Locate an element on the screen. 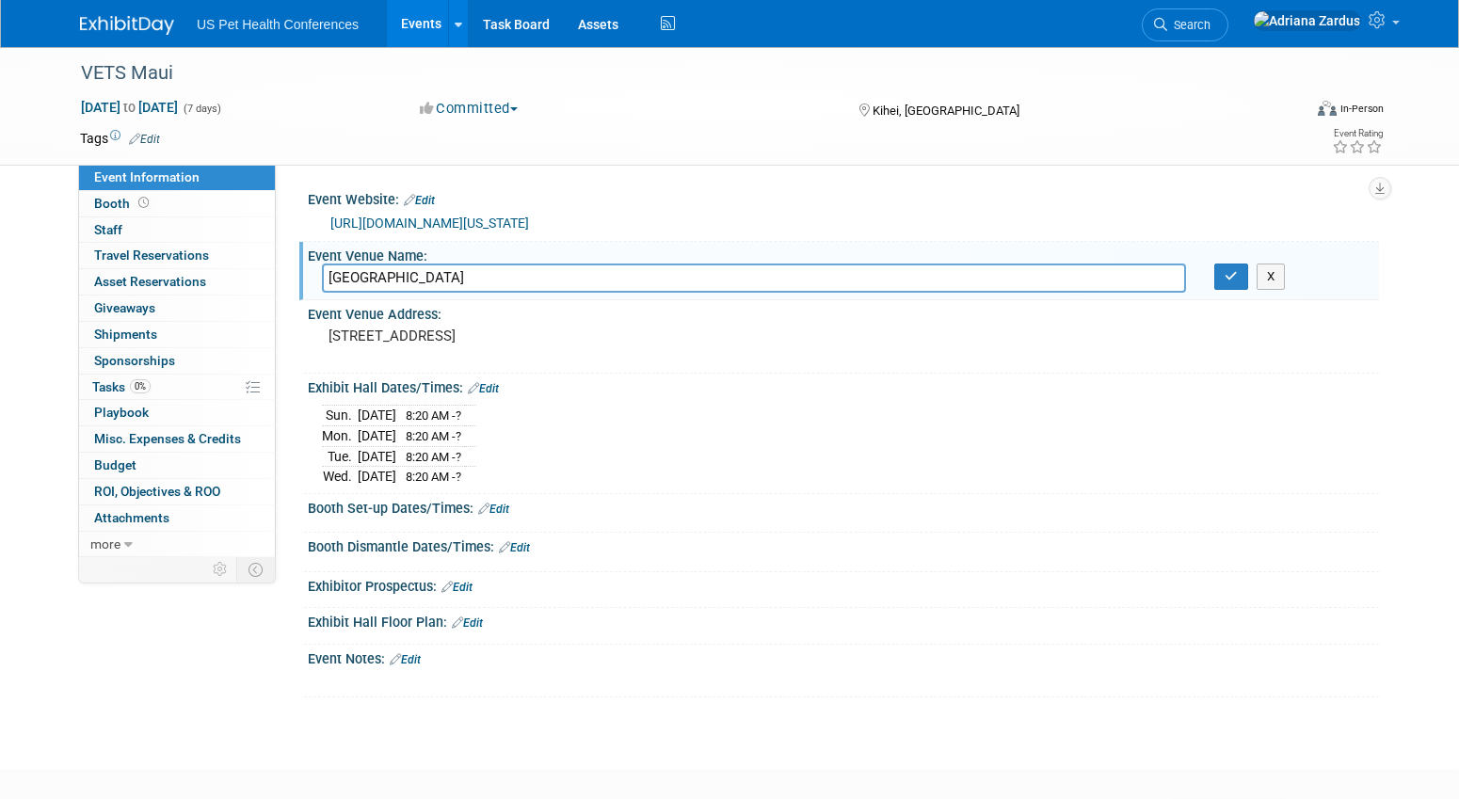  img: ExhibitDay is located at coordinates (127, 25).